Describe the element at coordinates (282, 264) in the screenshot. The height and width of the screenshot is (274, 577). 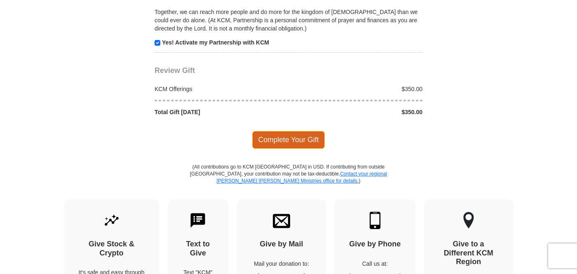
I see `p: Mail your donation to:` at that location.